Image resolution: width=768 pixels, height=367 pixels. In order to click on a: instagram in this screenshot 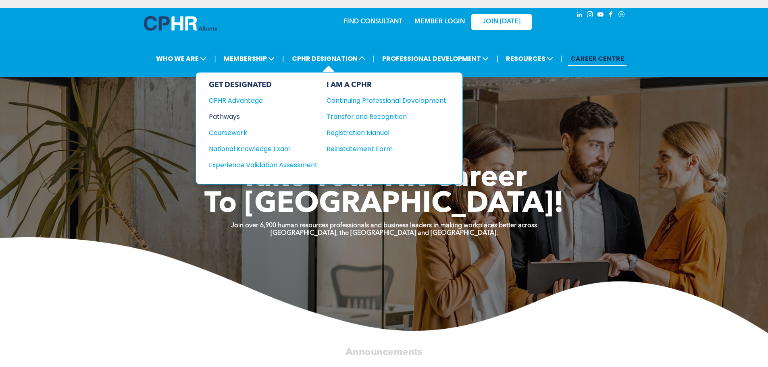, I will do `click(590, 15)`.